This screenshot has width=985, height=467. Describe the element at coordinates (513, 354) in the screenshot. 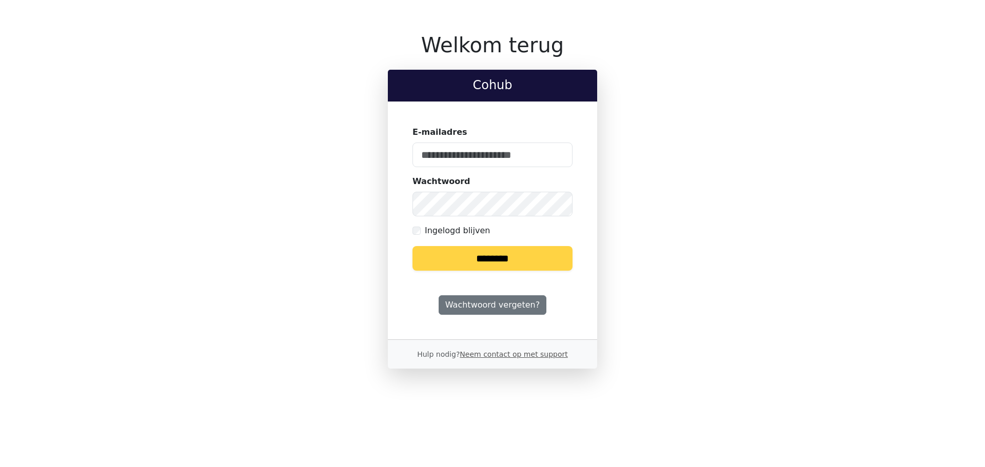

I see `a: Neem contact op met support` at that location.